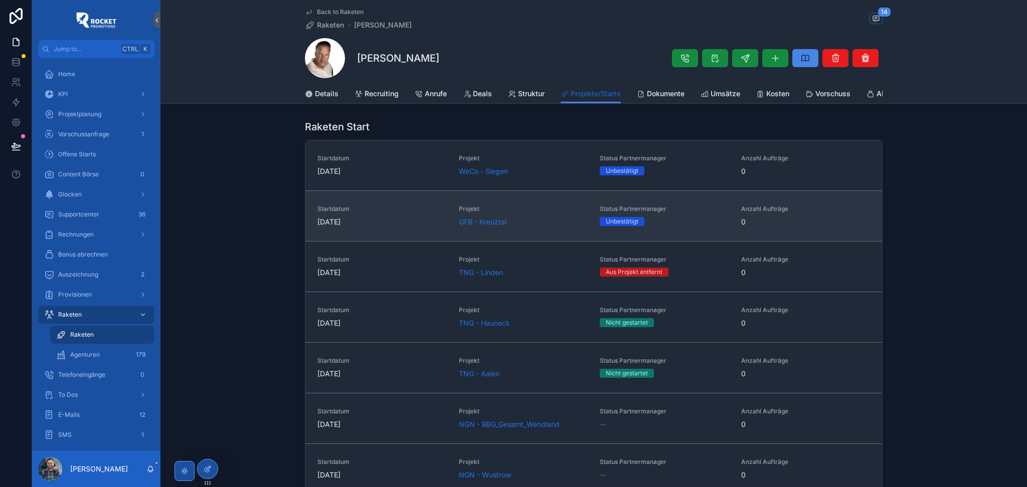 The width and height of the screenshot is (1027, 487). I want to click on span: Provisionen, so click(75, 295).